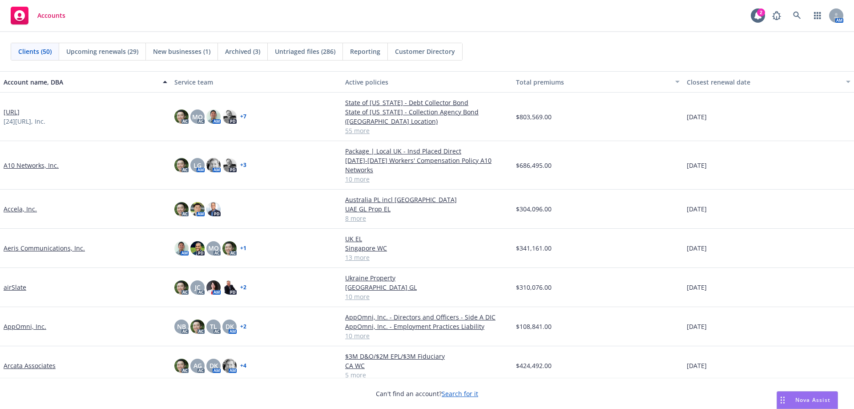 This screenshot has width=854, height=409. What do you see at coordinates (534, 209) in the screenshot?
I see `span: $304,096.00` at bounding box center [534, 209].